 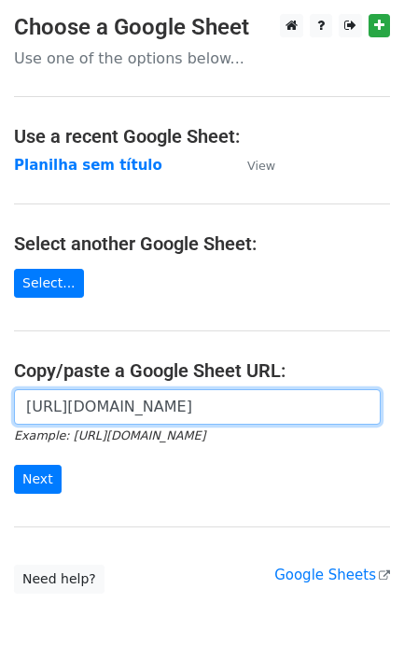 What do you see at coordinates (261, 165) in the screenshot?
I see `small: View` at bounding box center [261, 165].